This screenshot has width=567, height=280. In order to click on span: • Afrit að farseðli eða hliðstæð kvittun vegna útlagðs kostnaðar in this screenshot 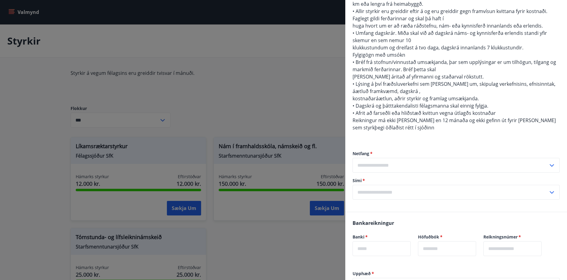, I will do `click(424, 113)`.